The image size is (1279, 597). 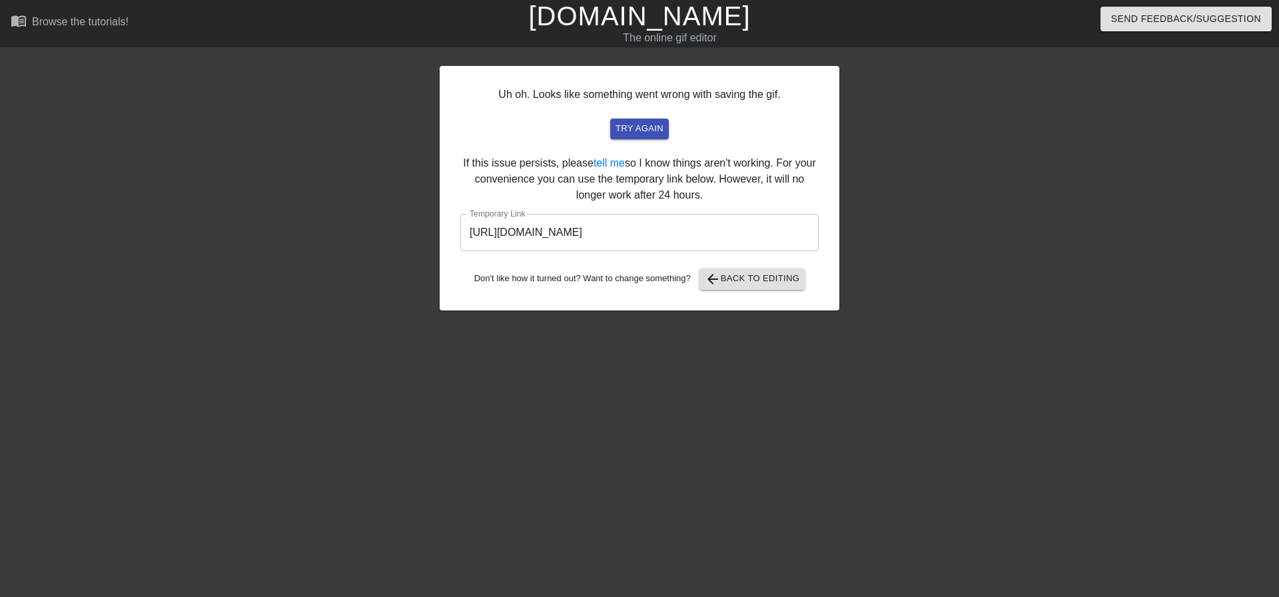 What do you see at coordinates (752, 279) in the screenshot?
I see `button: Back to Editing` at bounding box center [752, 279].